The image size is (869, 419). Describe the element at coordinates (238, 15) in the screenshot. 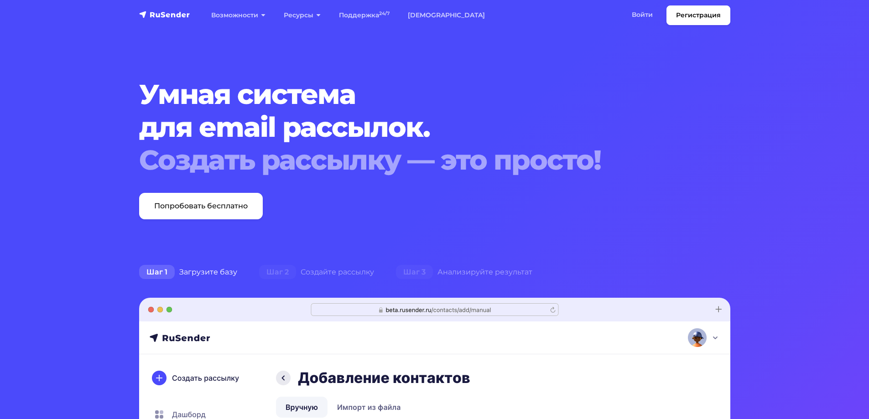

I see `a: Возможности` at that location.